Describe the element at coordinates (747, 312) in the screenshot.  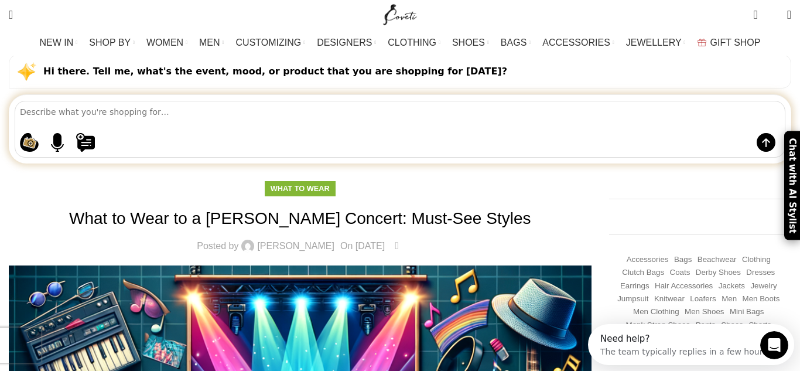
I see `a: Mini Bags (367 items)` at that location.